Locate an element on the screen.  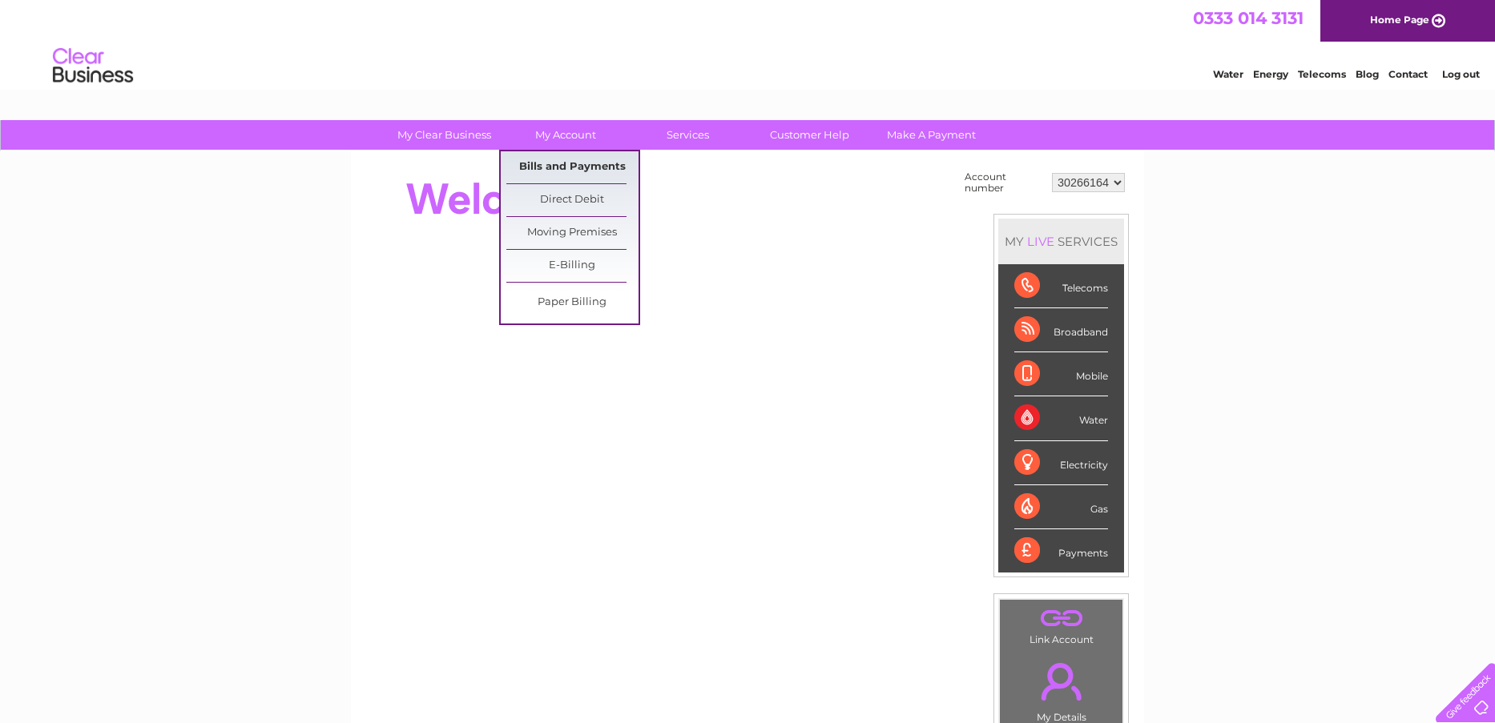
a: 0333 014 3131 is located at coordinates (1248, 18).